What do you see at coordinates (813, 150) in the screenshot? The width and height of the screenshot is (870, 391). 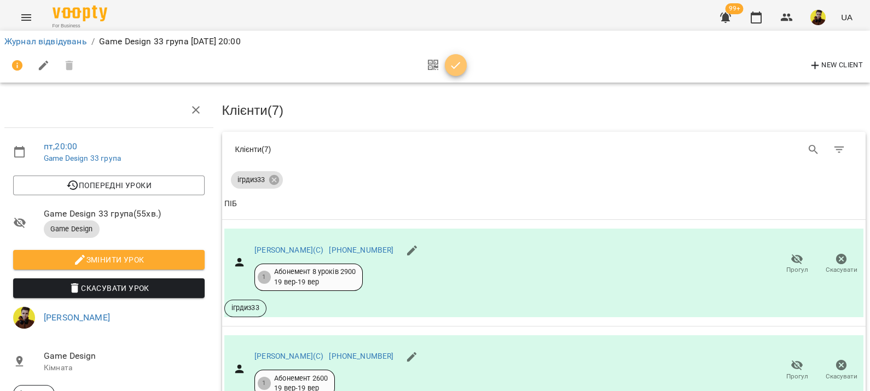 I see `button: Search` at bounding box center [813, 150].